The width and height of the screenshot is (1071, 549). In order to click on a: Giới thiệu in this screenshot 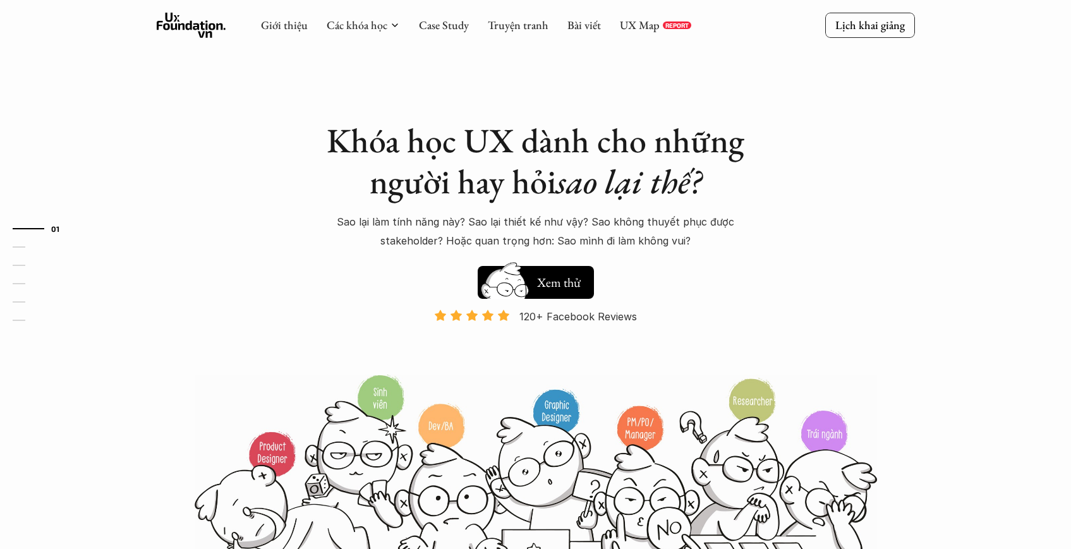, I will do `click(284, 25)`.